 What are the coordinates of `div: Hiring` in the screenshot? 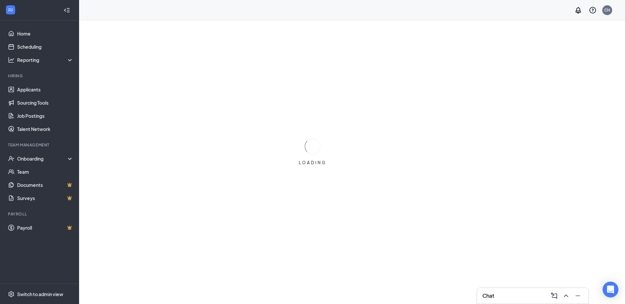 It's located at (40, 76).